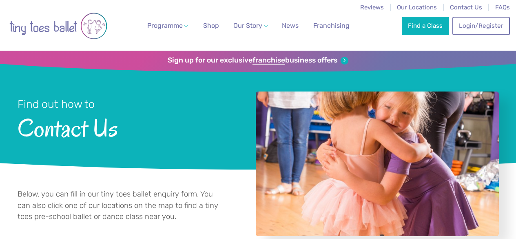  Describe the element at coordinates (165, 25) in the screenshot. I see `span: Programme` at that location.